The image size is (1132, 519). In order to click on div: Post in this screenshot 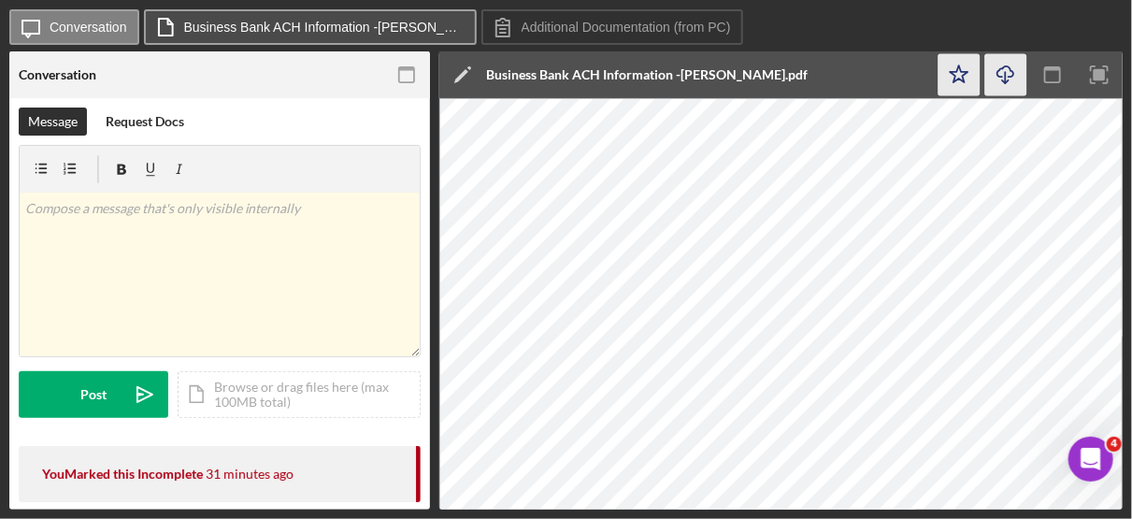, I will do `click(93, 395)`.